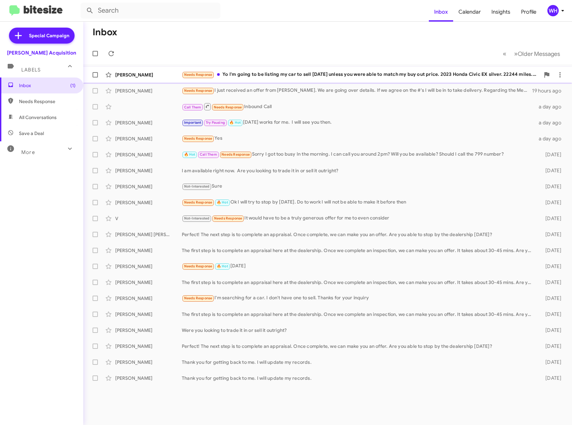  What do you see at coordinates (528, 12) in the screenshot?
I see `span: Profile` at bounding box center [528, 12].